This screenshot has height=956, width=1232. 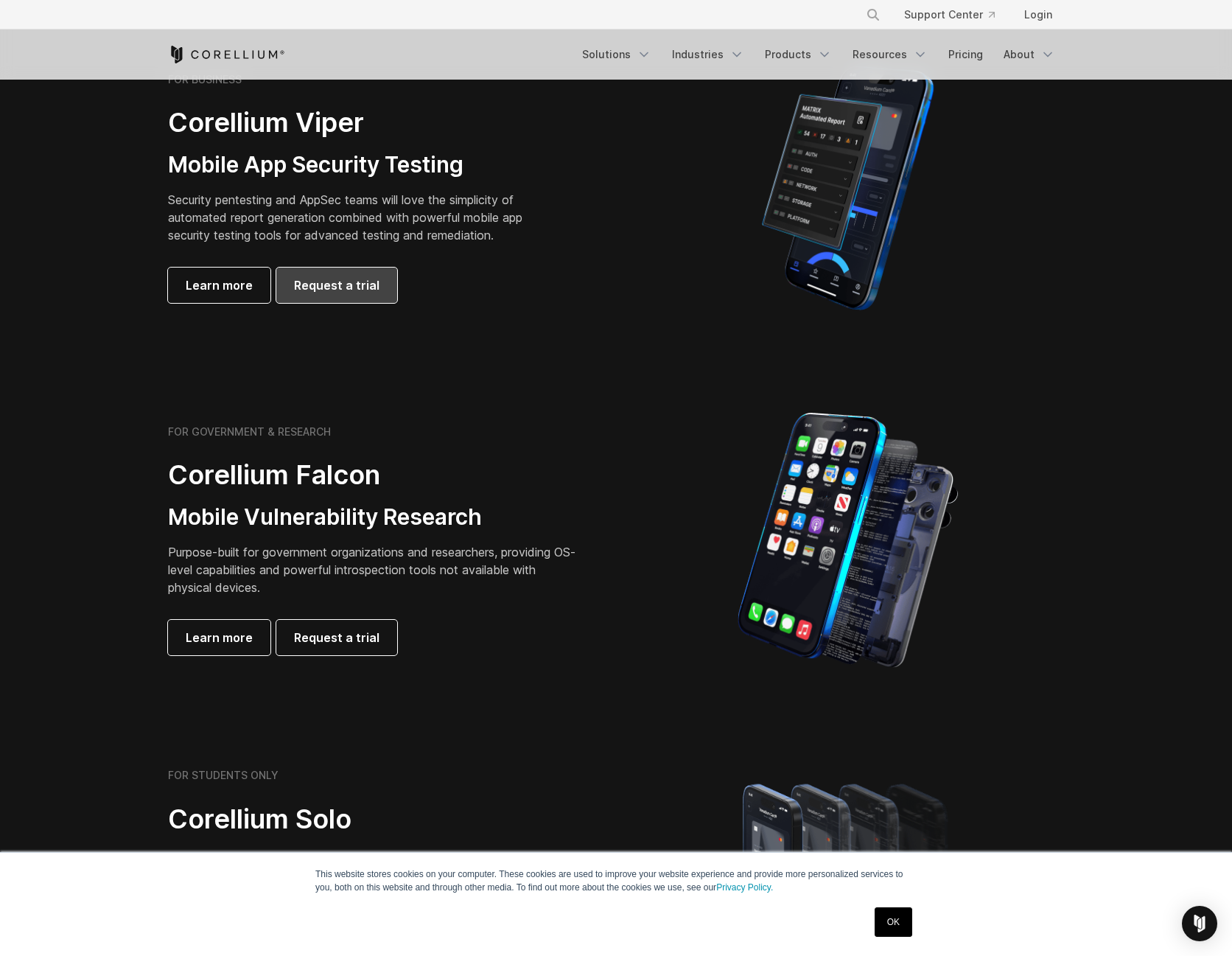 I want to click on h2: Corellium Solo, so click(x=374, y=818).